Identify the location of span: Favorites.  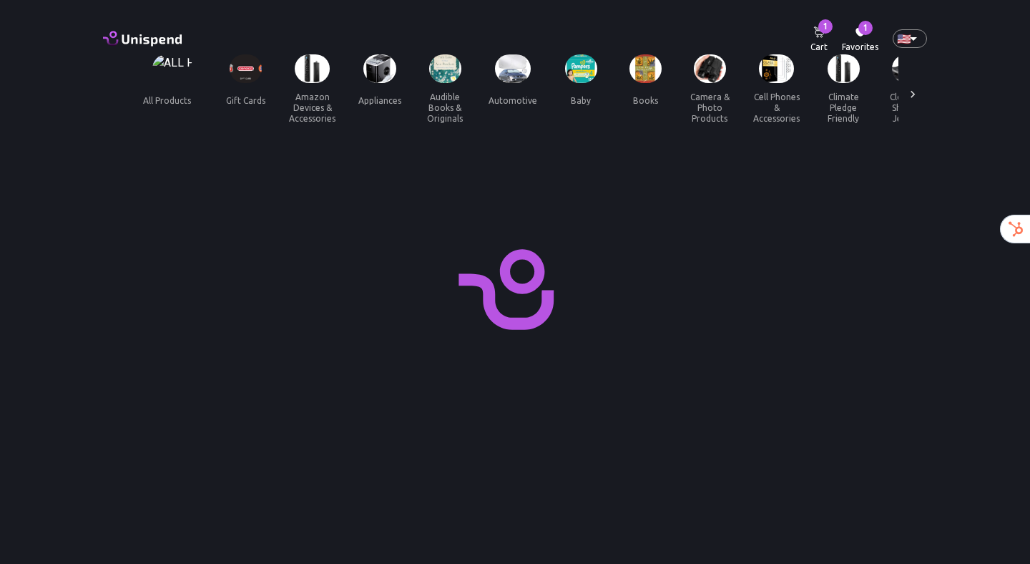
(860, 47).